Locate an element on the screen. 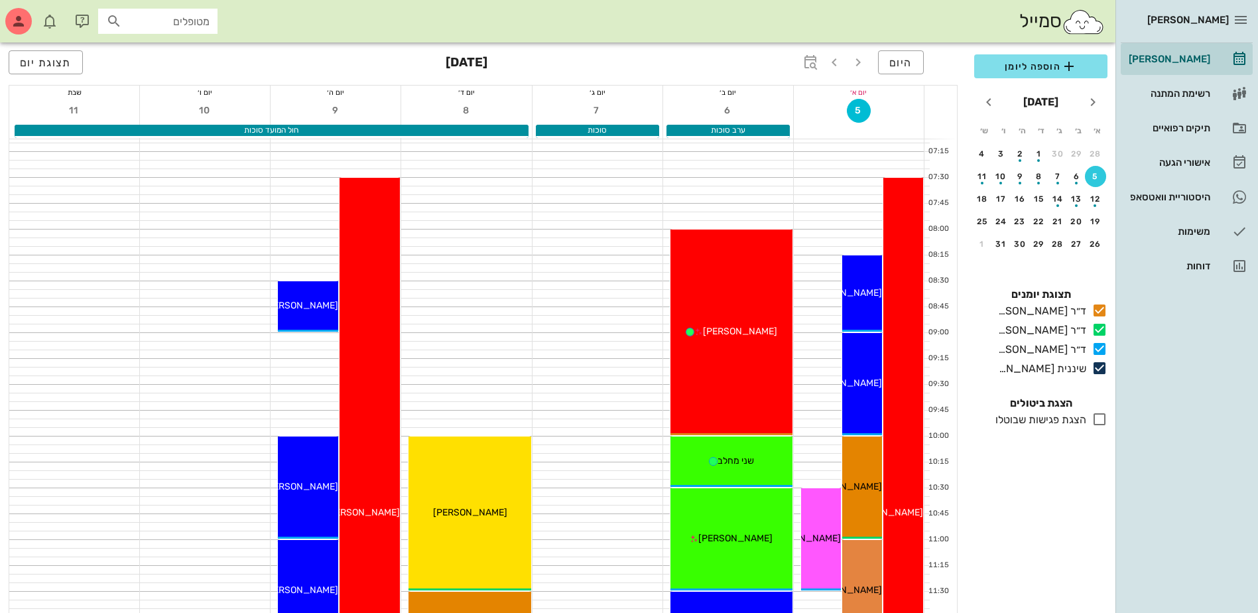 Image resolution: width=1258 pixels, height=613 pixels. div: 08:00 is located at coordinates (938, 229).